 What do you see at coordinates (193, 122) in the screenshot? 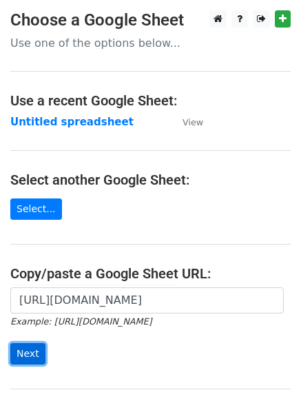
I see `small: View` at bounding box center [193, 122].